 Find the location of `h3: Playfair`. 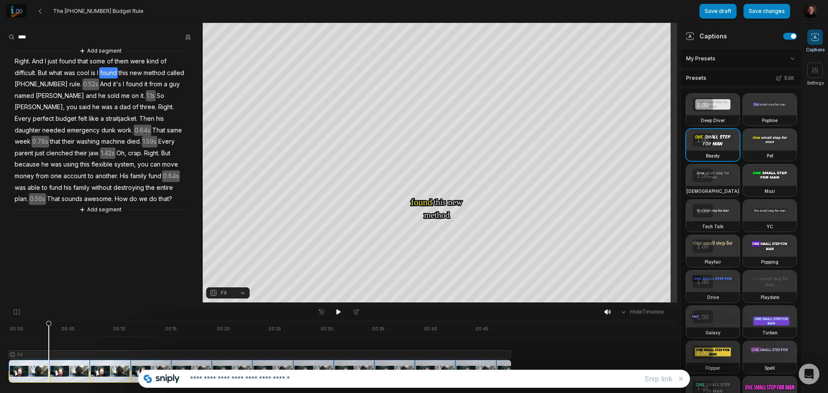

h3: Playfair is located at coordinates (713, 262).